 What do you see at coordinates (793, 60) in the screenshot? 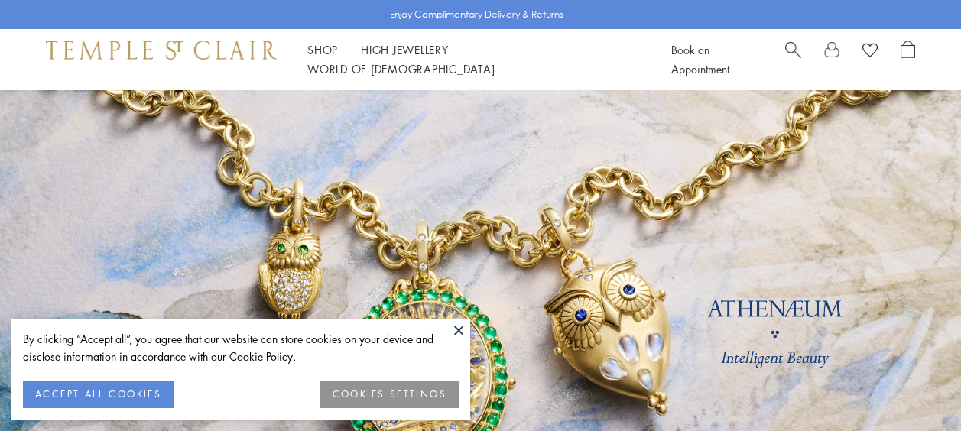
I see `a: Search` at bounding box center [793, 60].